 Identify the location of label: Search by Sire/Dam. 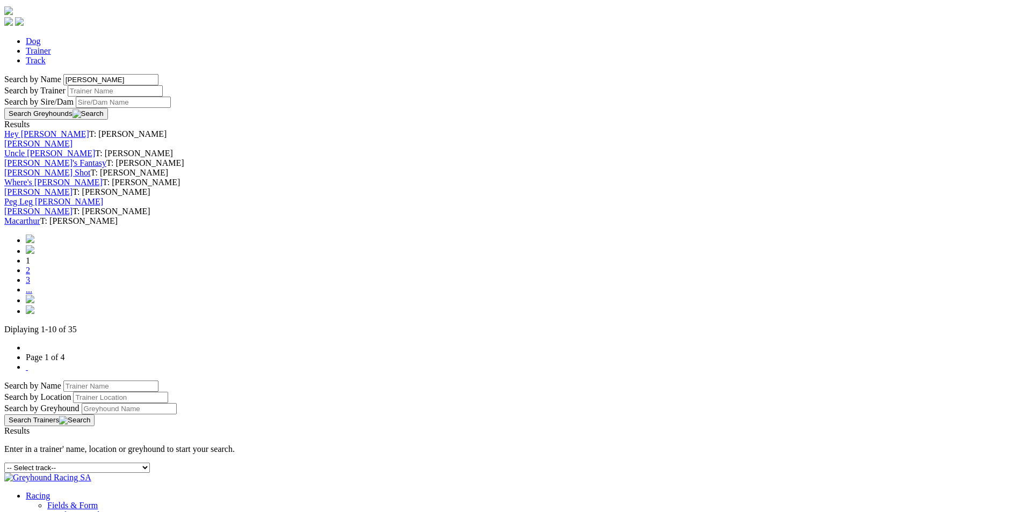
(39, 101).